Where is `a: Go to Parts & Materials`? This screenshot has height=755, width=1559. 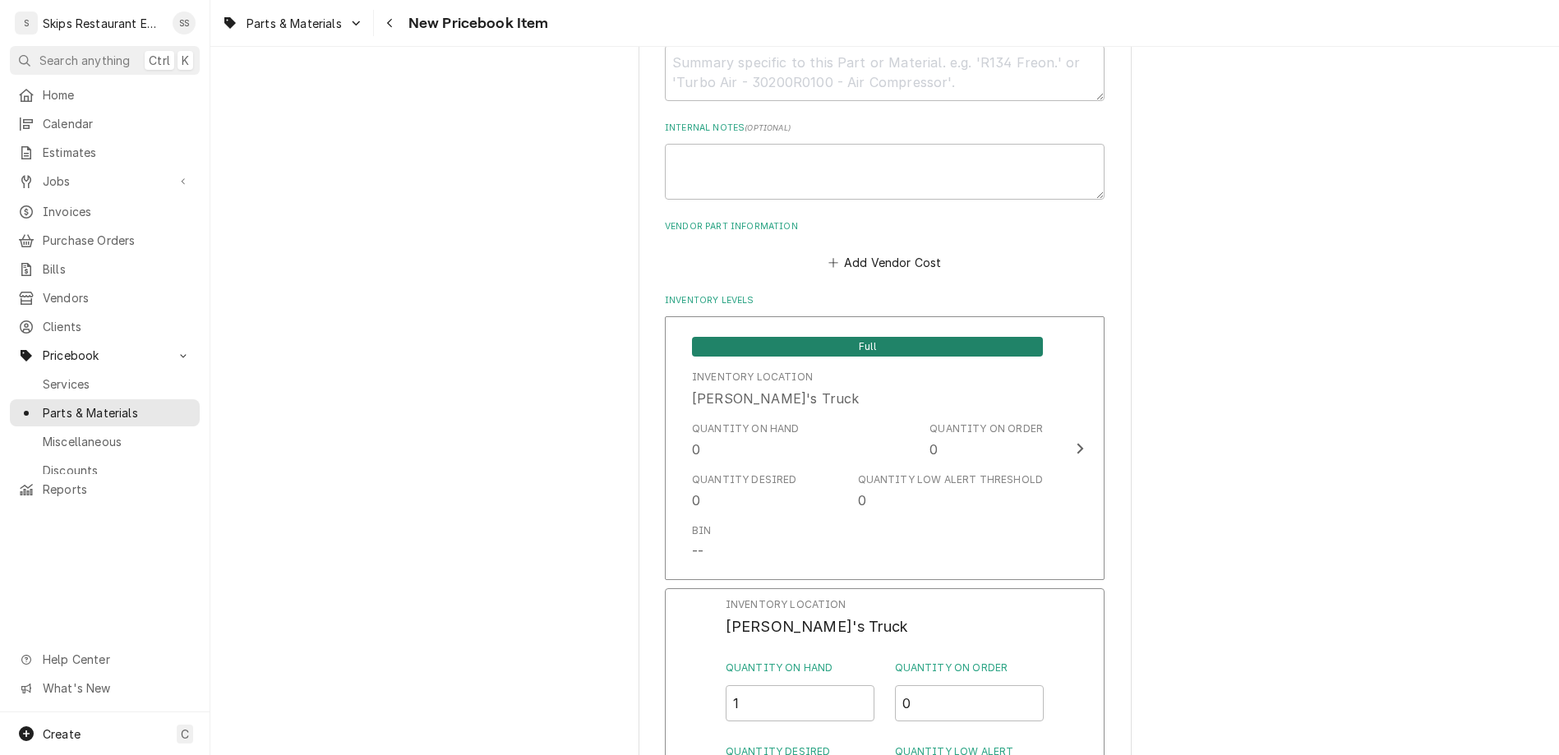 a: Go to Parts & Materials is located at coordinates (293, 23).